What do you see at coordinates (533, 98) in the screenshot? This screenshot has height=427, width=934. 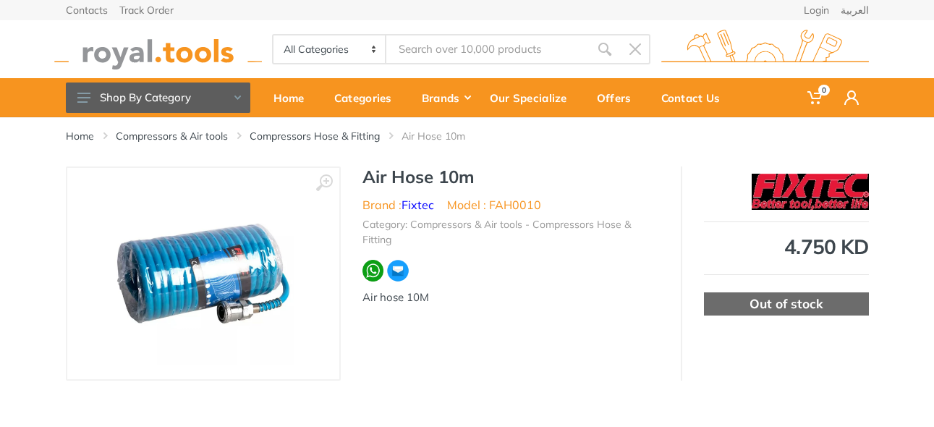 I see `a: Our Specialize` at bounding box center [533, 98].